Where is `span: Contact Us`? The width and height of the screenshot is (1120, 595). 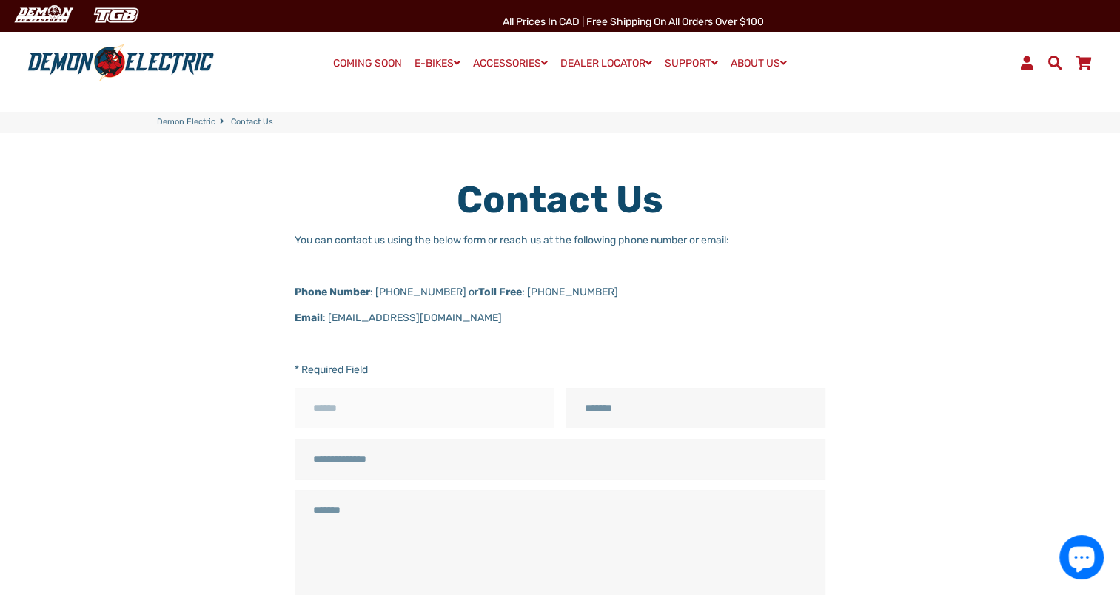
span: Contact Us is located at coordinates (252, 122).